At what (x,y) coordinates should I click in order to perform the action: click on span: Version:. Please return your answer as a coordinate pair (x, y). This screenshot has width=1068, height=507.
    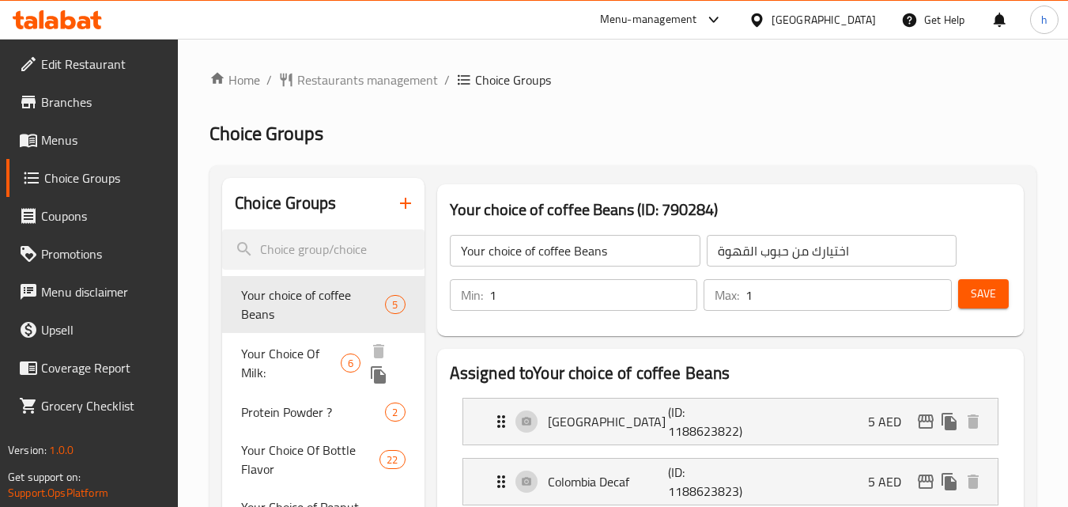
    Looking at the image, I should click on (27, 450).